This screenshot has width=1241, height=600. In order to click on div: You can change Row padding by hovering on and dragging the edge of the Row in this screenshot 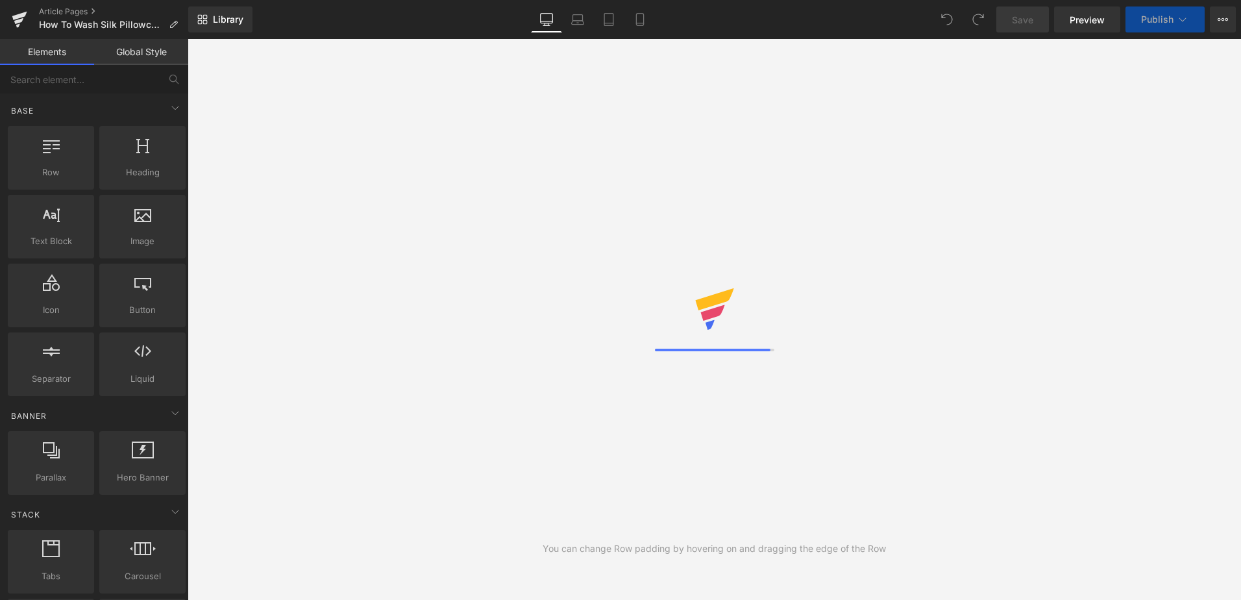, I will do `click(714, 548)`.